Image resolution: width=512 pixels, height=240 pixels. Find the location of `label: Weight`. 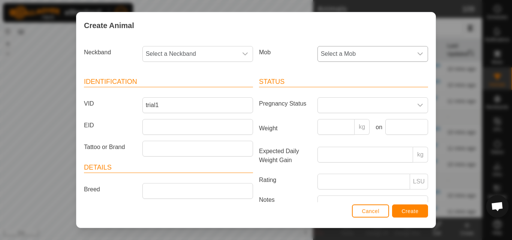

label: Weight is located at coordinates (285, 128).